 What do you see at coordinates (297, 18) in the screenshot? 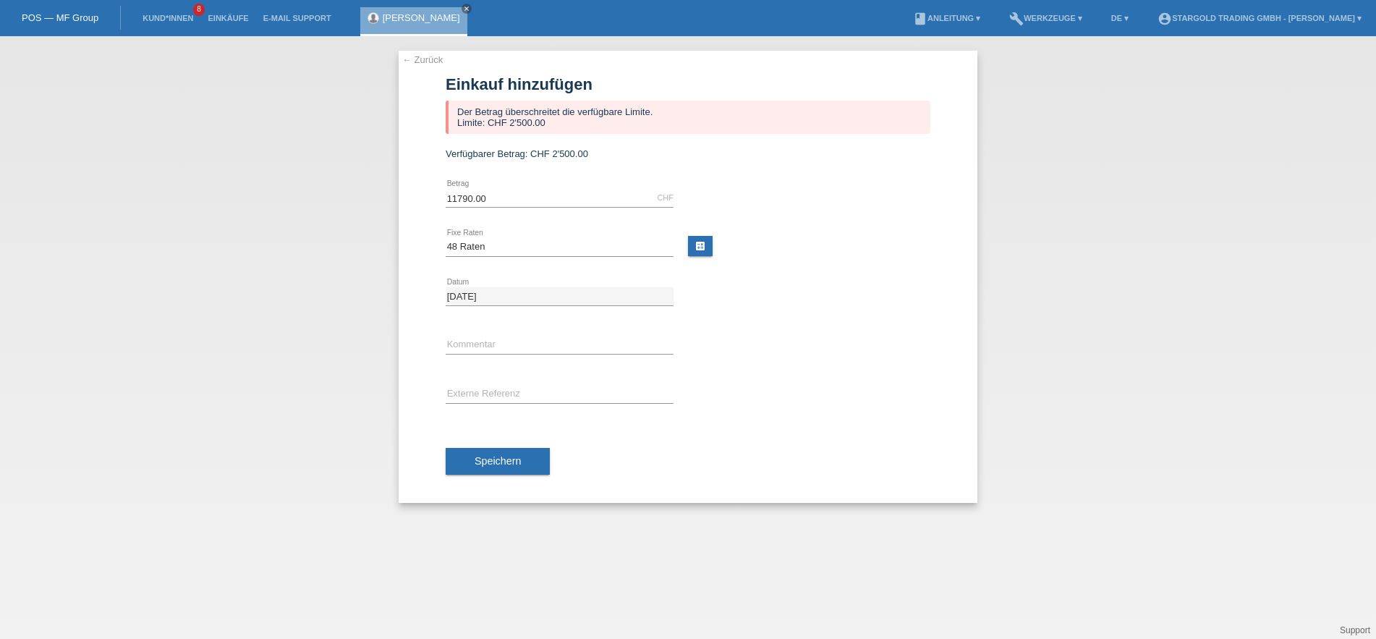
I see `a: E-Mail Support` at bounding box center [297, 18].